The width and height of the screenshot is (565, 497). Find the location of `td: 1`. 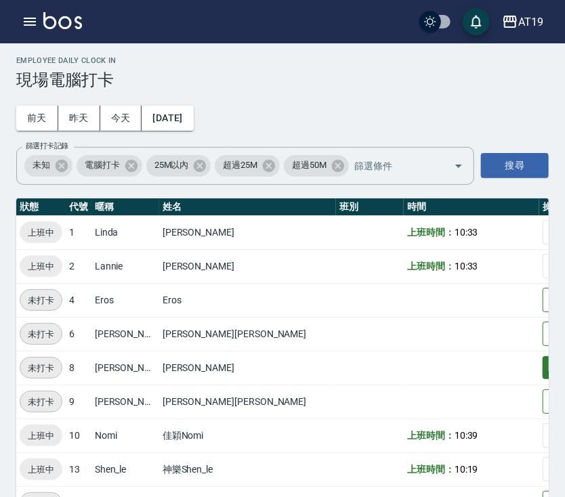

td: 1 is located at coordinates (79, 232).